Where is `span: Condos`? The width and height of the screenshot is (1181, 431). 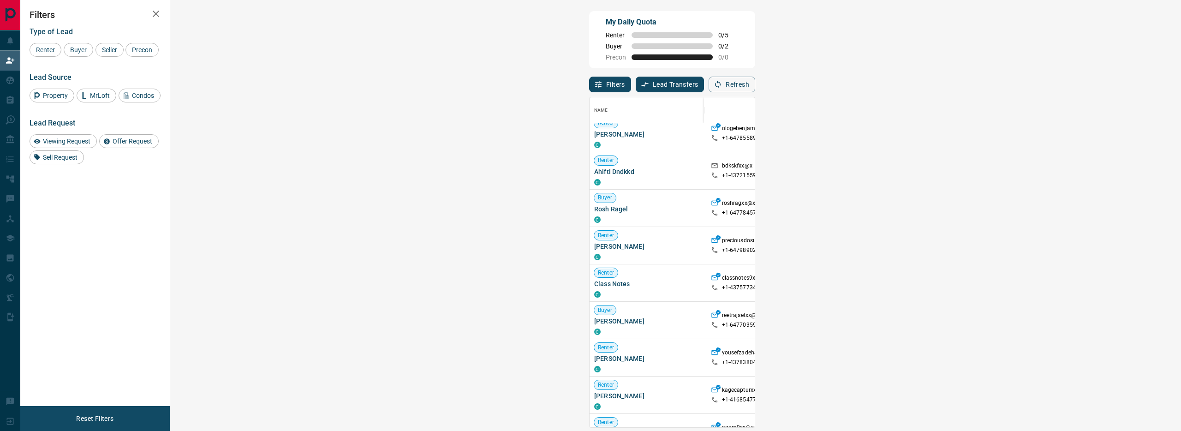
span: Condos is located at coordinates (143, 95).